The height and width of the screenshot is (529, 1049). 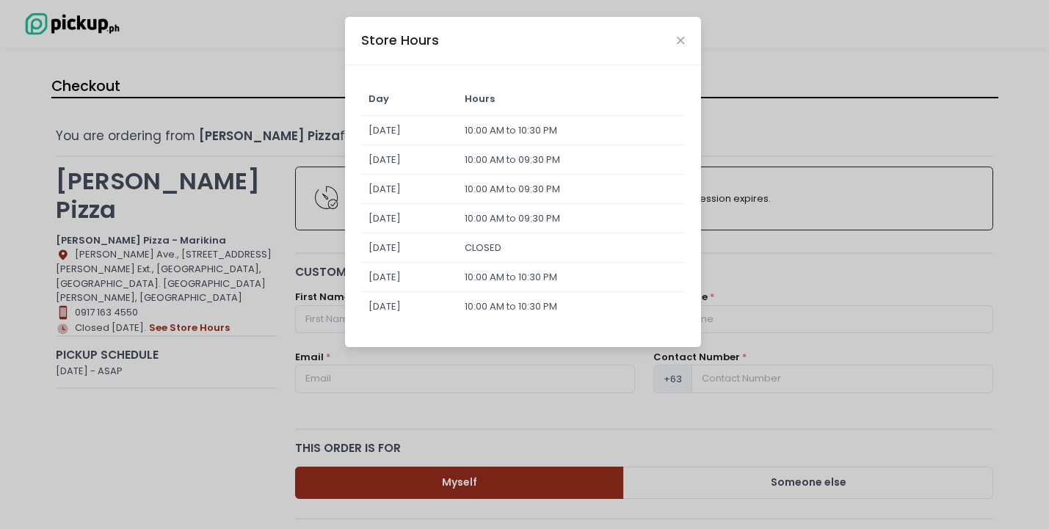 I want to click on td: Day, so click(x=409, y=99).